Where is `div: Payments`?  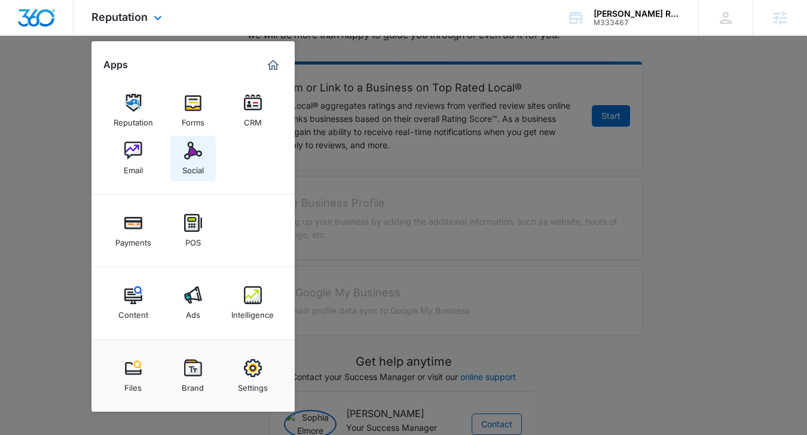
div: Payments is located at coordinates (133, 240).